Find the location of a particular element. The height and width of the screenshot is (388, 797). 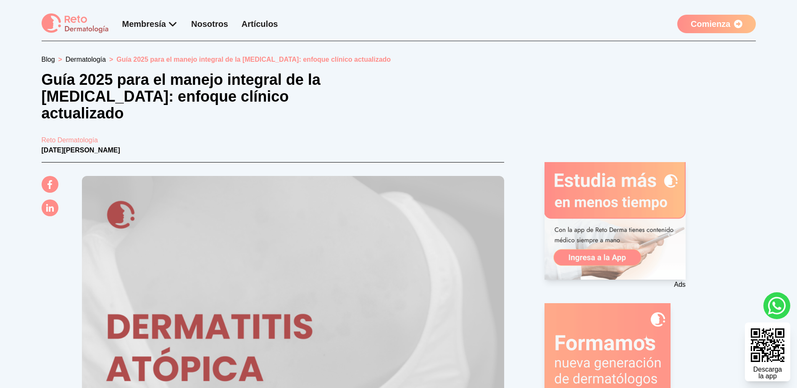

a: Comienza is located at coordinates (716, 24).